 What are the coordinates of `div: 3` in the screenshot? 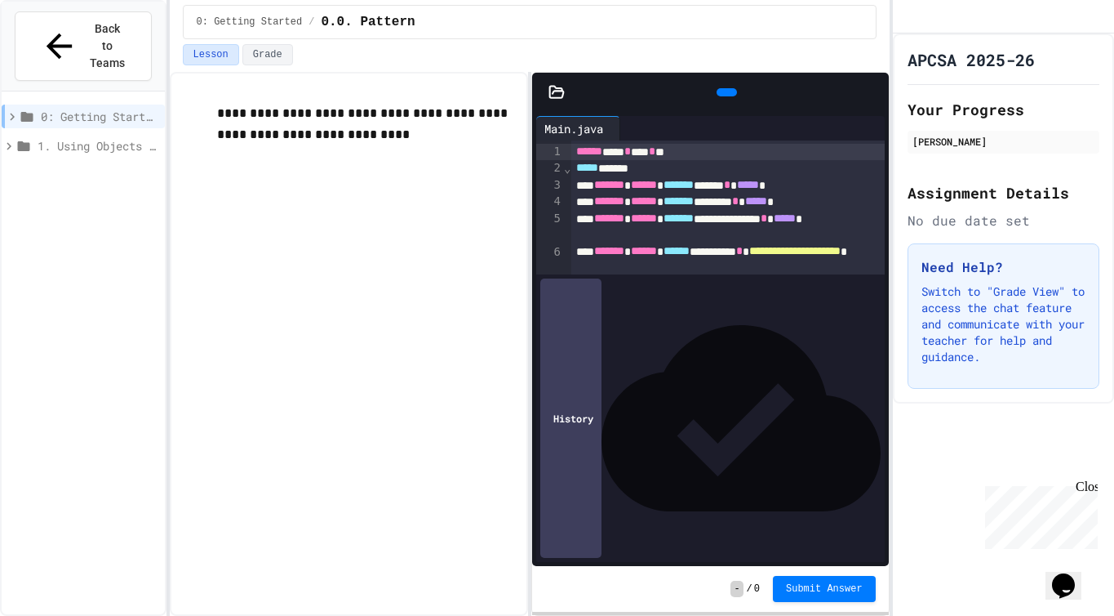 It's located at (549, 185).